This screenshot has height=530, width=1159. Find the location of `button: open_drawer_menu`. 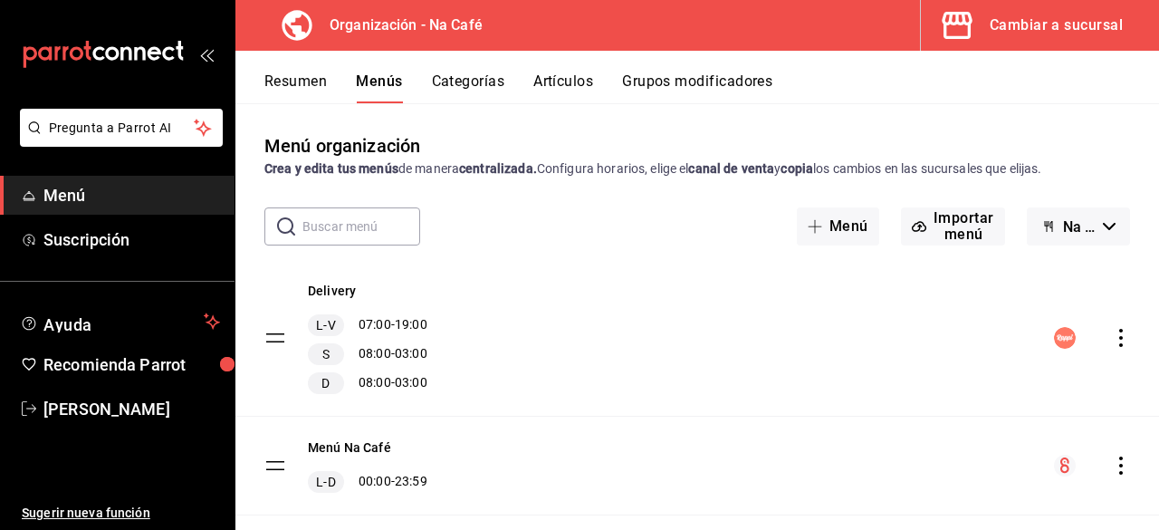

button: open_drawer_menu is located at coordinates (206, 54).